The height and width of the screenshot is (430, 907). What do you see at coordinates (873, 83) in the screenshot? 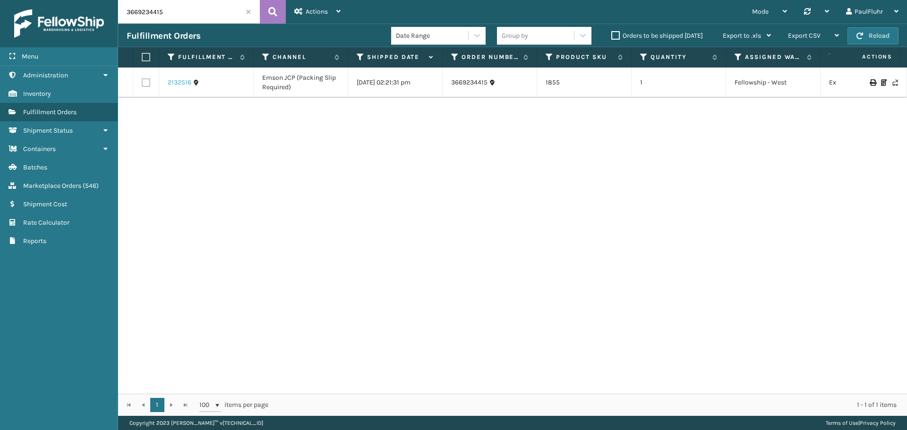
I see `i: Print Label` at bounding box center [873, 83].